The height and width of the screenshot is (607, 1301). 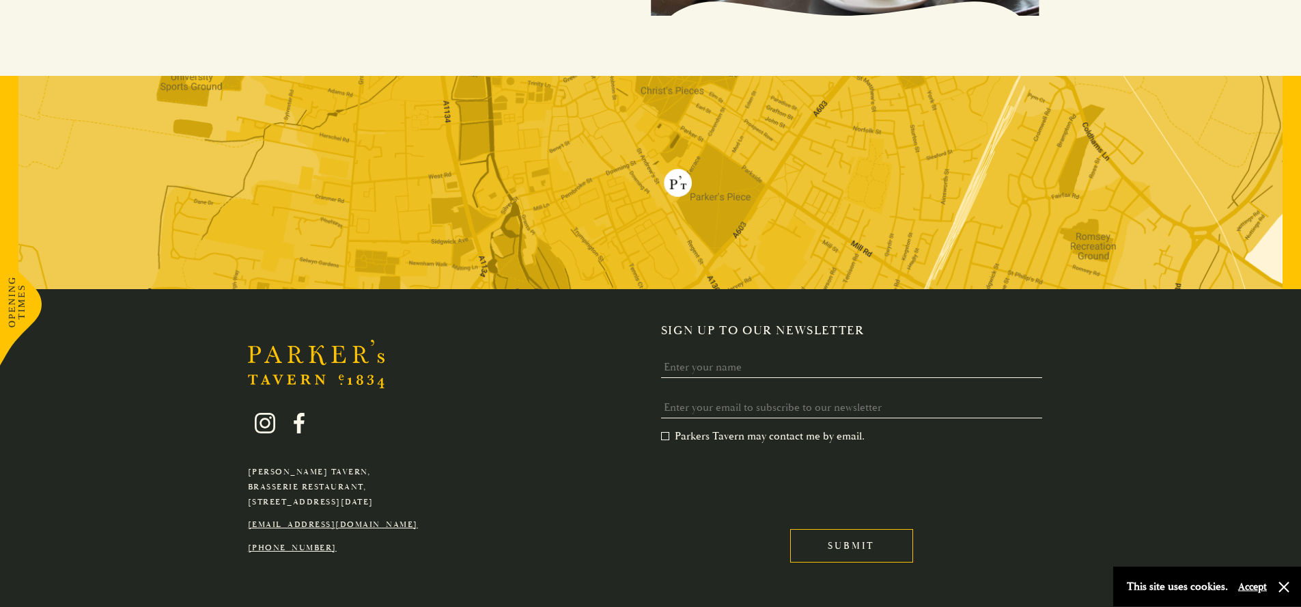 What do you see at coordinates (1253, 586) in the screenshot?
I see `button: Accept` at bounding box center [1253, 586].